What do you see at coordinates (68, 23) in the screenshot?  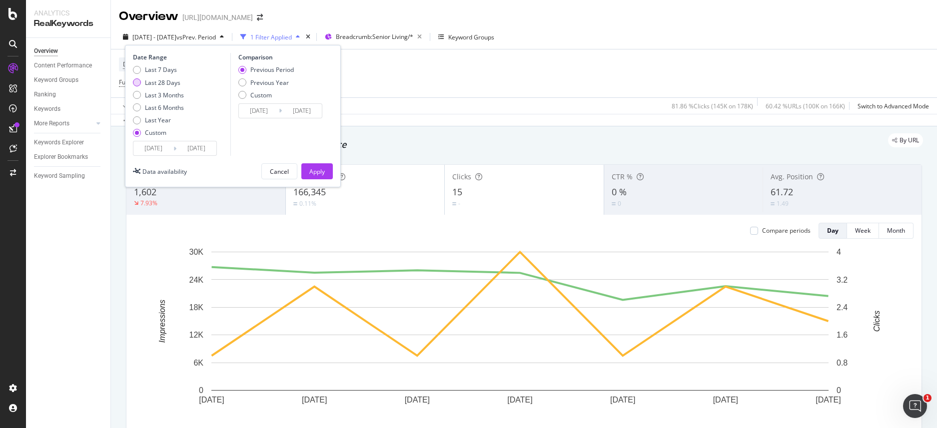 I see `div: RealKeywords` at bounding box center [68, 23].